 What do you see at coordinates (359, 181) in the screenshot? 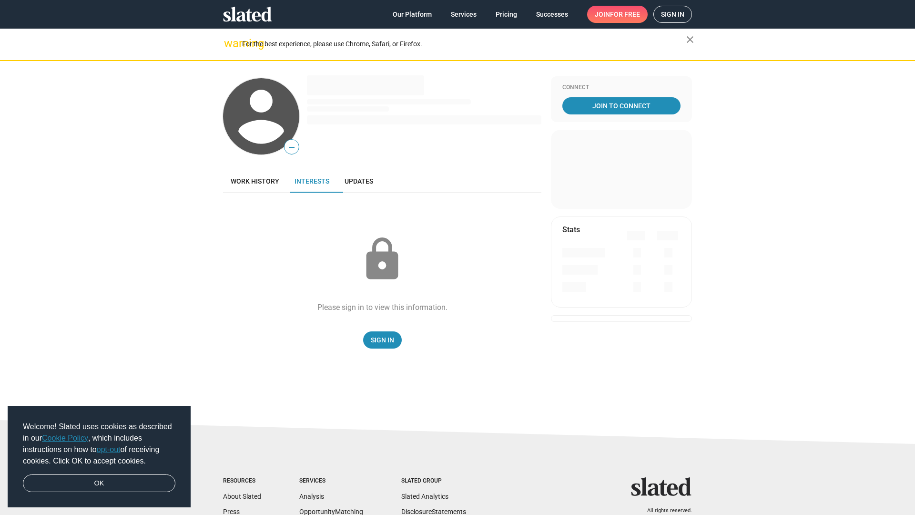
I see `span: Updates` at bounding box center [359, 181].